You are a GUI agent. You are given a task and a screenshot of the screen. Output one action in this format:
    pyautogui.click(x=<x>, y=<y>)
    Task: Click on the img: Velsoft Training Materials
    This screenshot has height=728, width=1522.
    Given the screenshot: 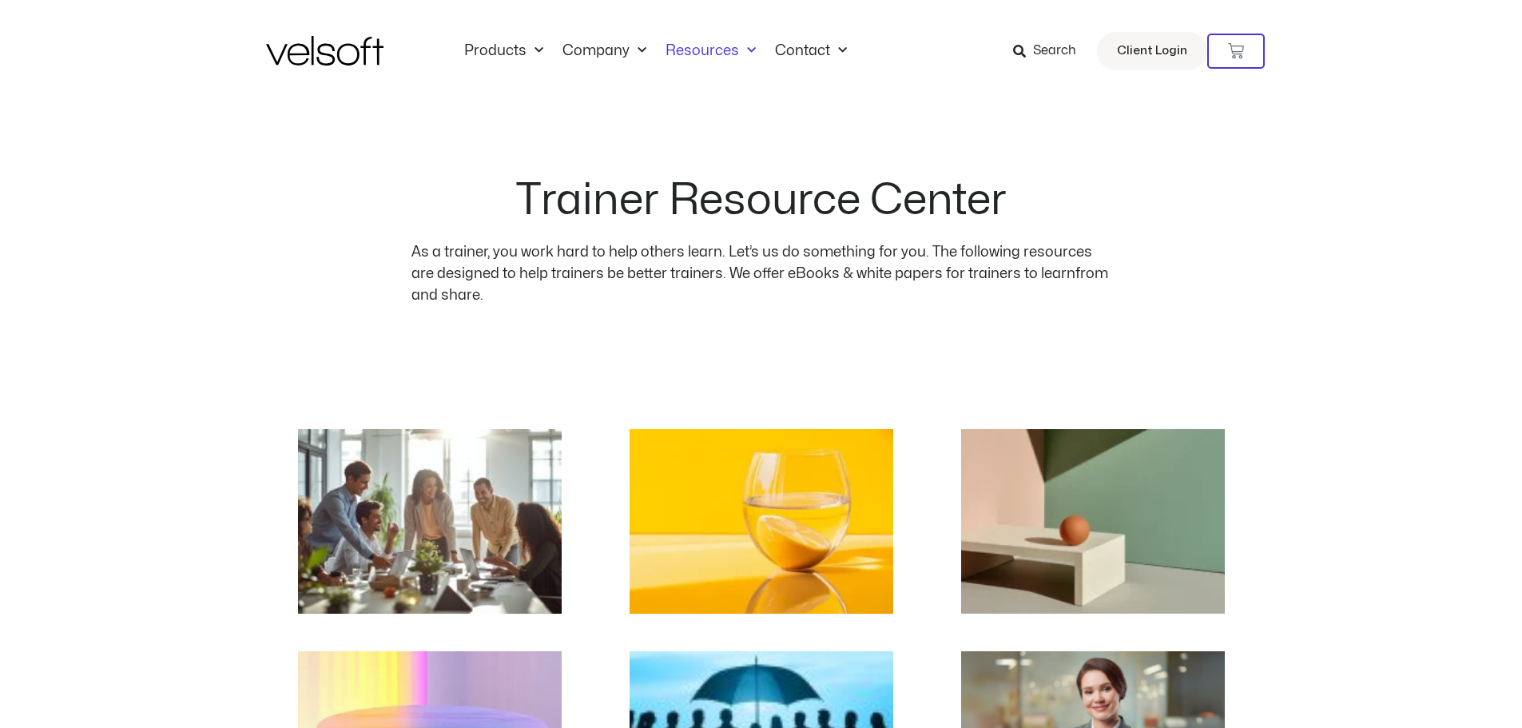 What is the action you would take?
    pyautogui.click(x=324, y=50)
    